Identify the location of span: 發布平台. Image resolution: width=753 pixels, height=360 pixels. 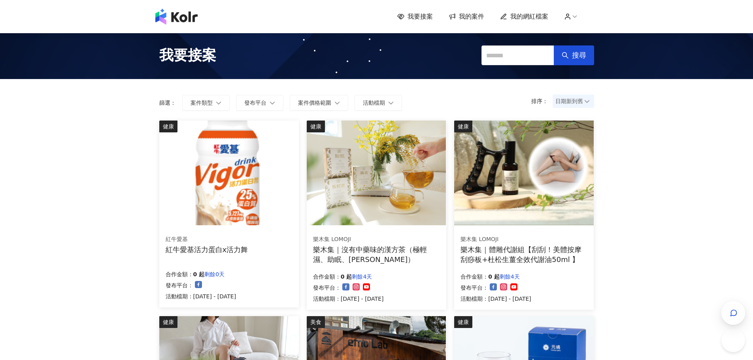
(255, 103).